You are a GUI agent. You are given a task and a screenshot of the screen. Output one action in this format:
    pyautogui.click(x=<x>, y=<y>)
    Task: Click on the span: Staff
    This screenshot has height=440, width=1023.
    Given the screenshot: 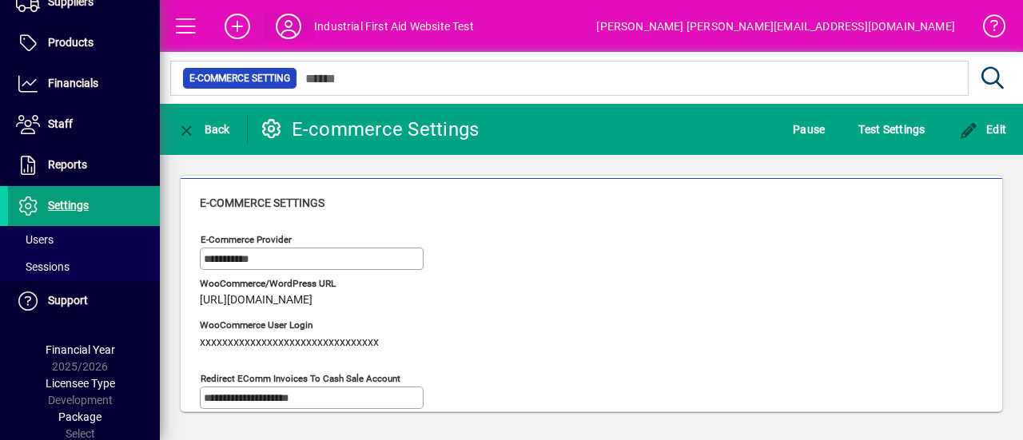 What is the action you would take?
    pyautogui.click(x=60, y=124)
    